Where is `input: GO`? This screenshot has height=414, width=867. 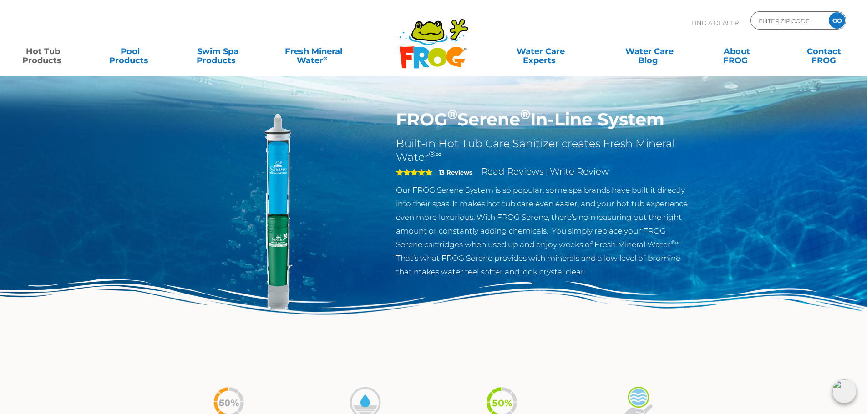
input: GO is located at coordinates (837, 20).